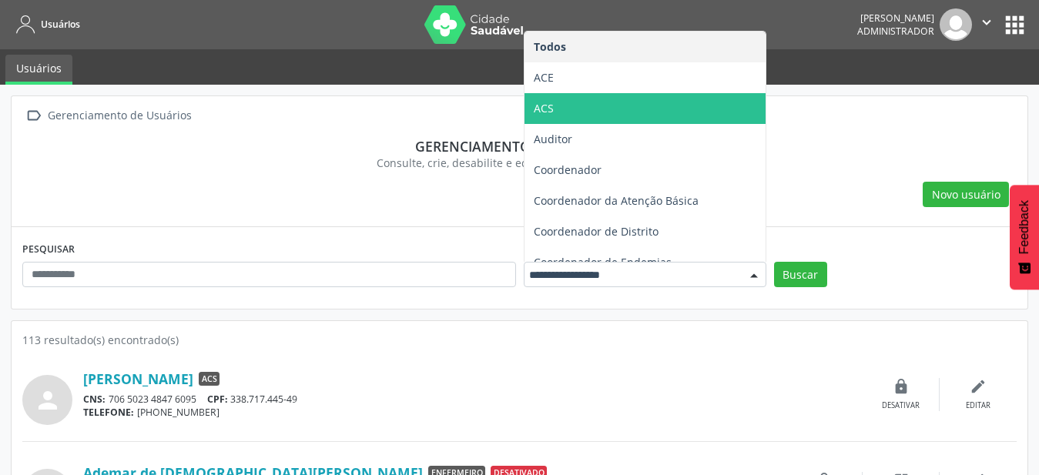 This screenshot has height=475, width=1039. What do you see at coordinates (901, 386) in the screenshot?
I see `i: lock` at bounding box center [901, 386].